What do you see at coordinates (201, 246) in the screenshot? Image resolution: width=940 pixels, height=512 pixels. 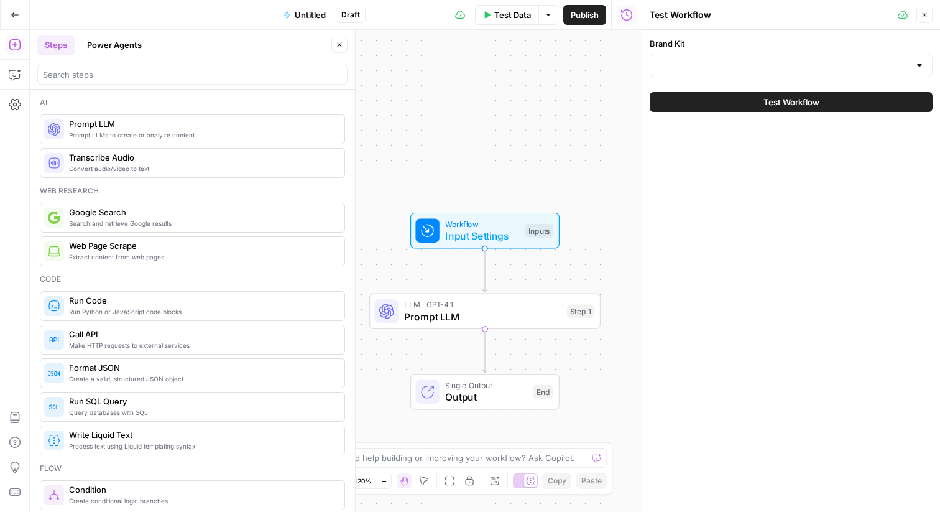 I see `span: Web Page Scrape` at bounding box center [201, 246].